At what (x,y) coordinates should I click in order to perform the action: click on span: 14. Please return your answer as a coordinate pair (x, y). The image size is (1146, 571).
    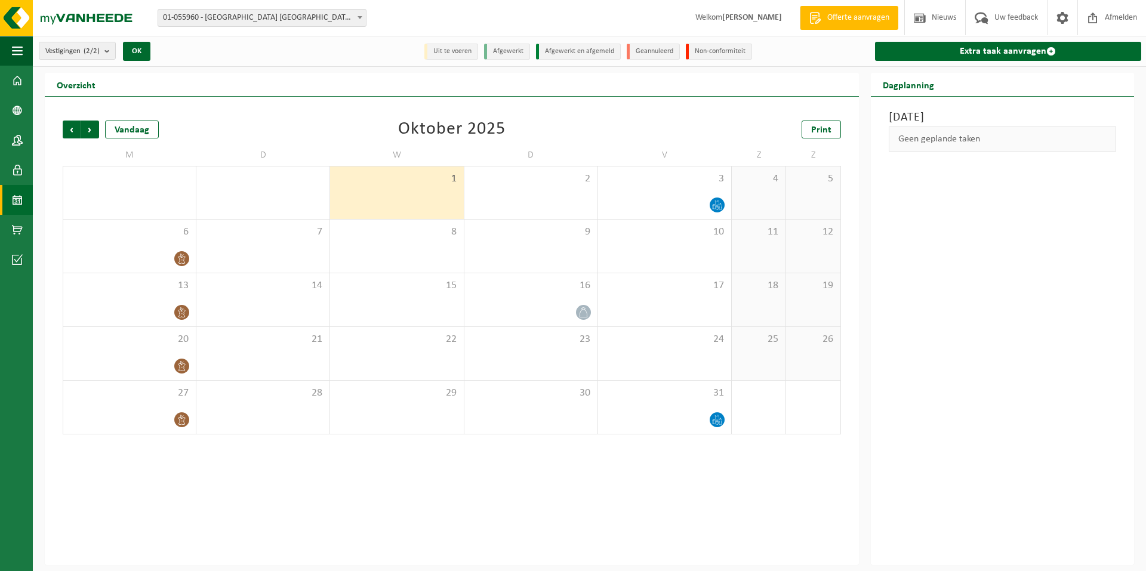
    Looking at the image, I should click on (263, 286).